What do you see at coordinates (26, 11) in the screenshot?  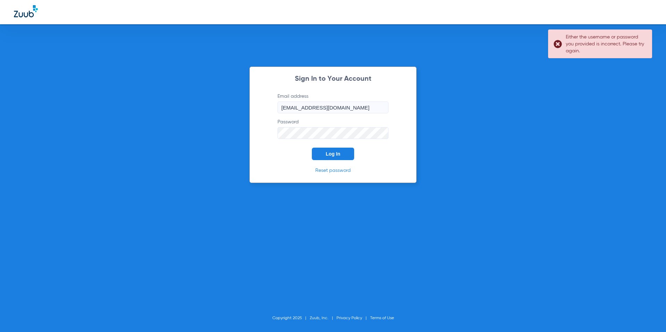 I see `img: Zuub Logo` at bounding box center [26, 11].